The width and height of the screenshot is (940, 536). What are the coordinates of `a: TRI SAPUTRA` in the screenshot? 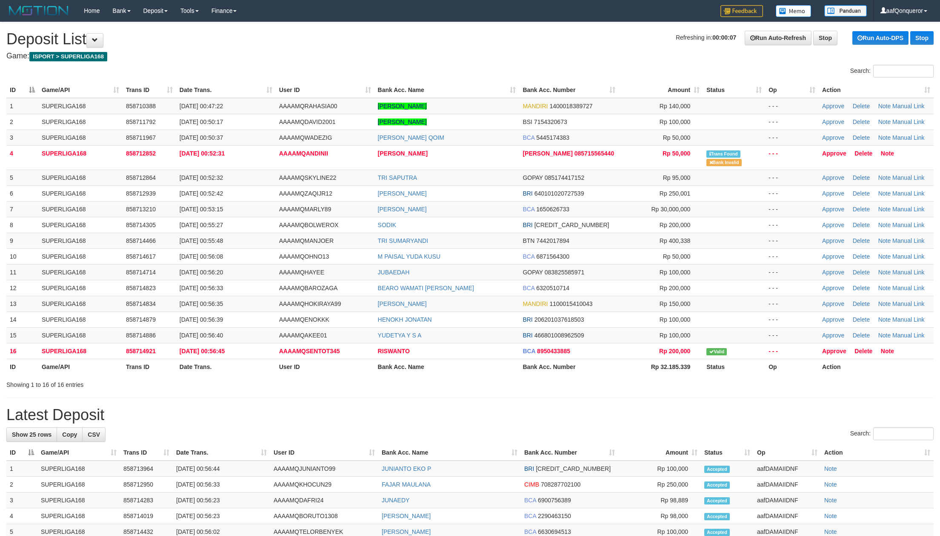 It's located at (398, 178).